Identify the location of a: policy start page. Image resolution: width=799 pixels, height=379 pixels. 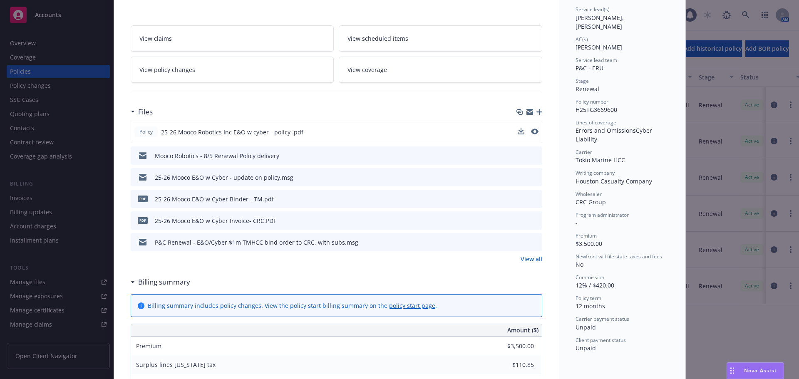
(412, 305).